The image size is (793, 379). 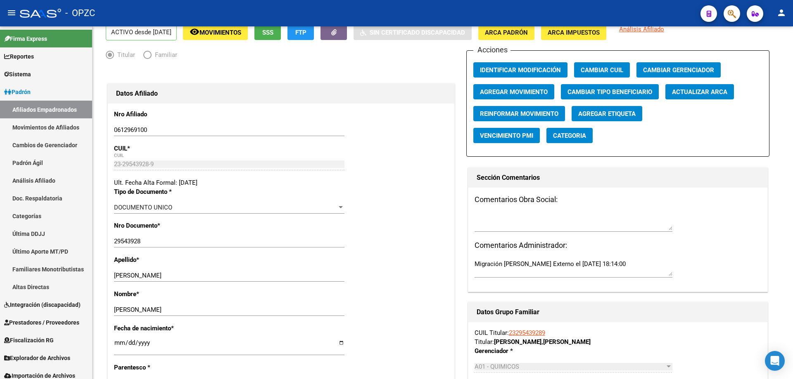 What do you see at coordinates (164, 368) in the screenshot?
I see `p: Parentesco *` at bounding box center [164, 368].